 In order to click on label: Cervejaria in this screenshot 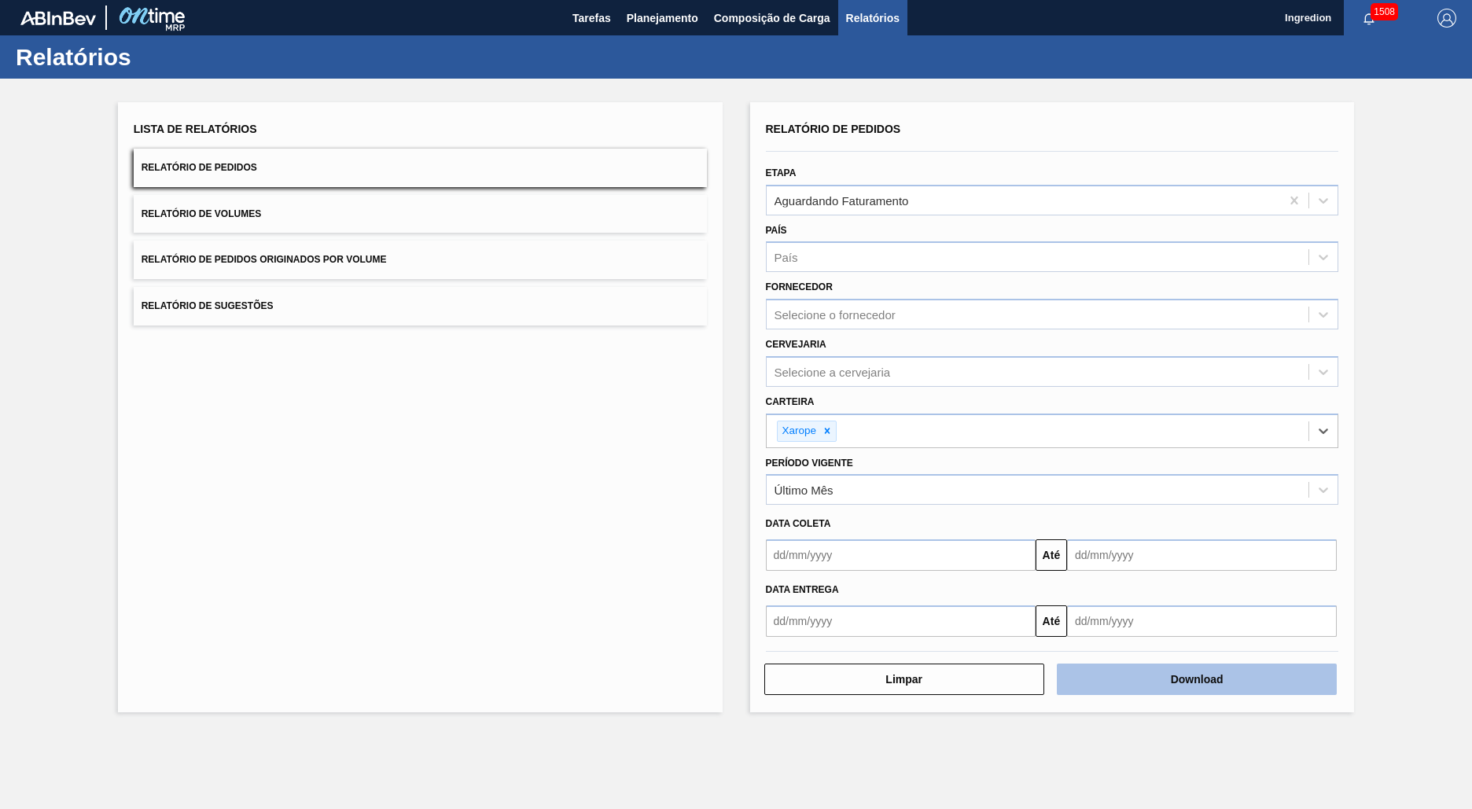, I will do `click(796, 344)`.